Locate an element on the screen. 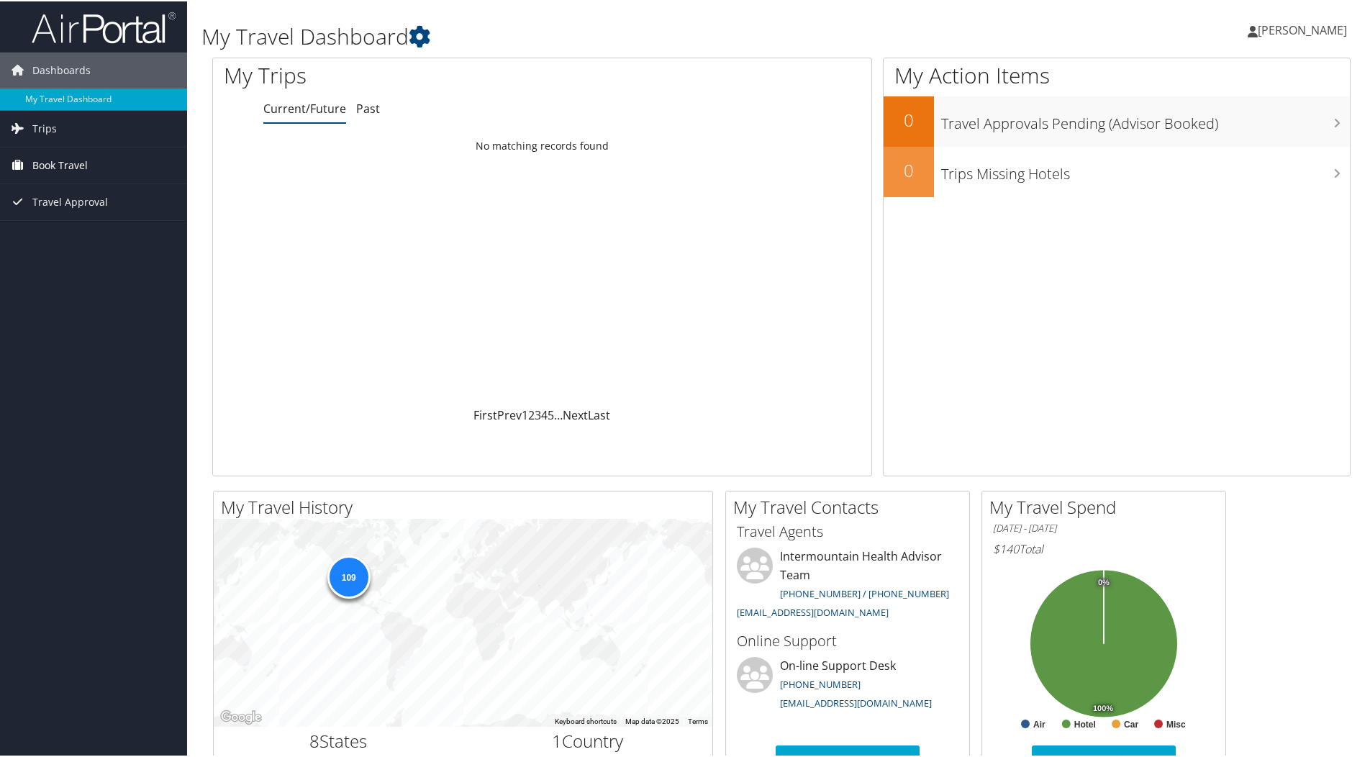 The width and height of the screenshot is (1370, 757). span: Trips is located at coordinates (45, 127).